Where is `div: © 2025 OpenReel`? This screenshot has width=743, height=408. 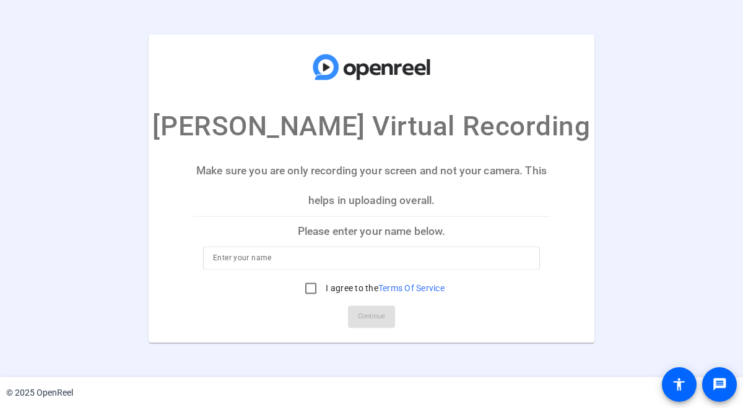 div: © 2025 OpenReel is located at coordinates (40, 393).